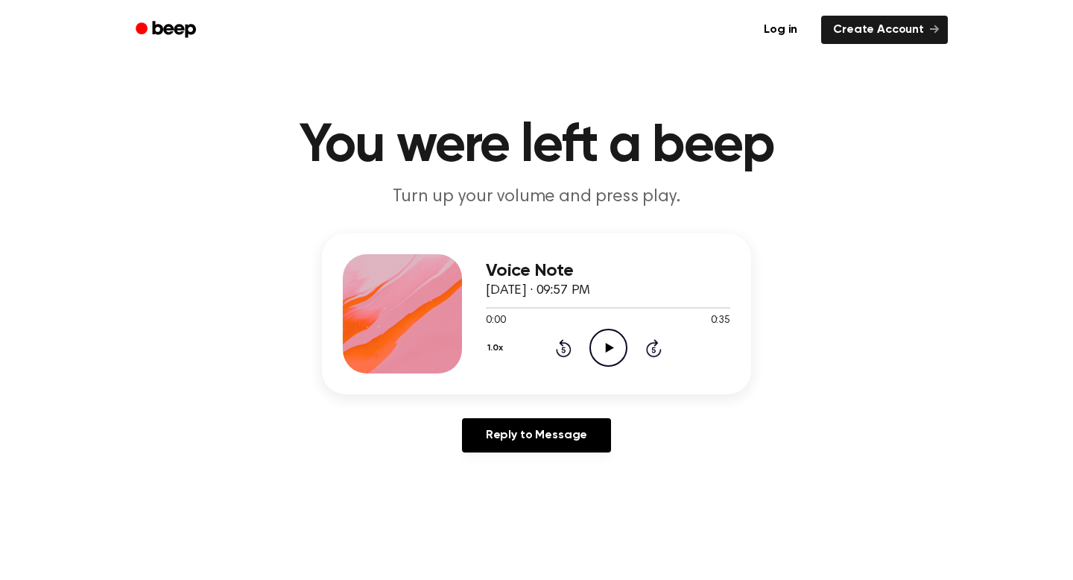 This screenshot has height=580, width=1073. I want to click on span: 0:35, so click(721, 320).